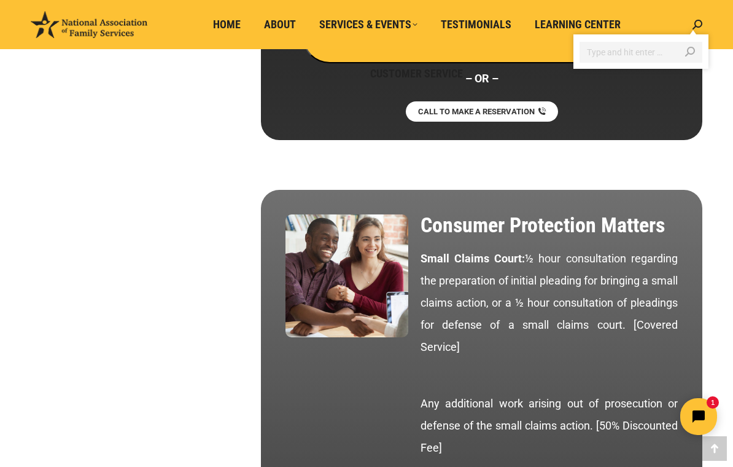  I want to click on a: CALL TO MAKE A RESERVATION, so click(482, 111).